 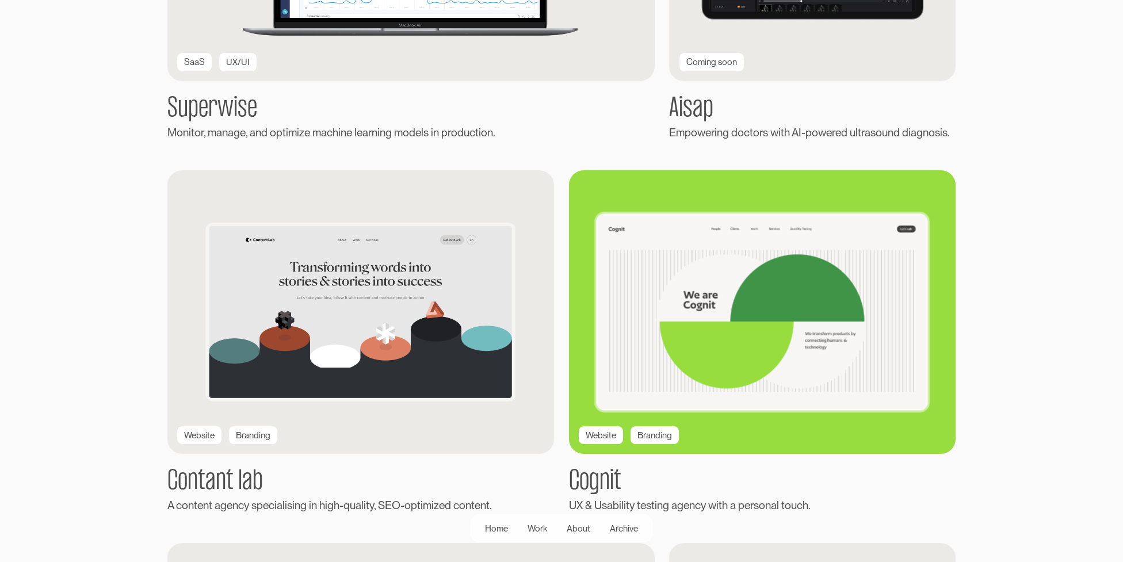 I want to click on h1: Contant lab, so click(x=361, y=482).